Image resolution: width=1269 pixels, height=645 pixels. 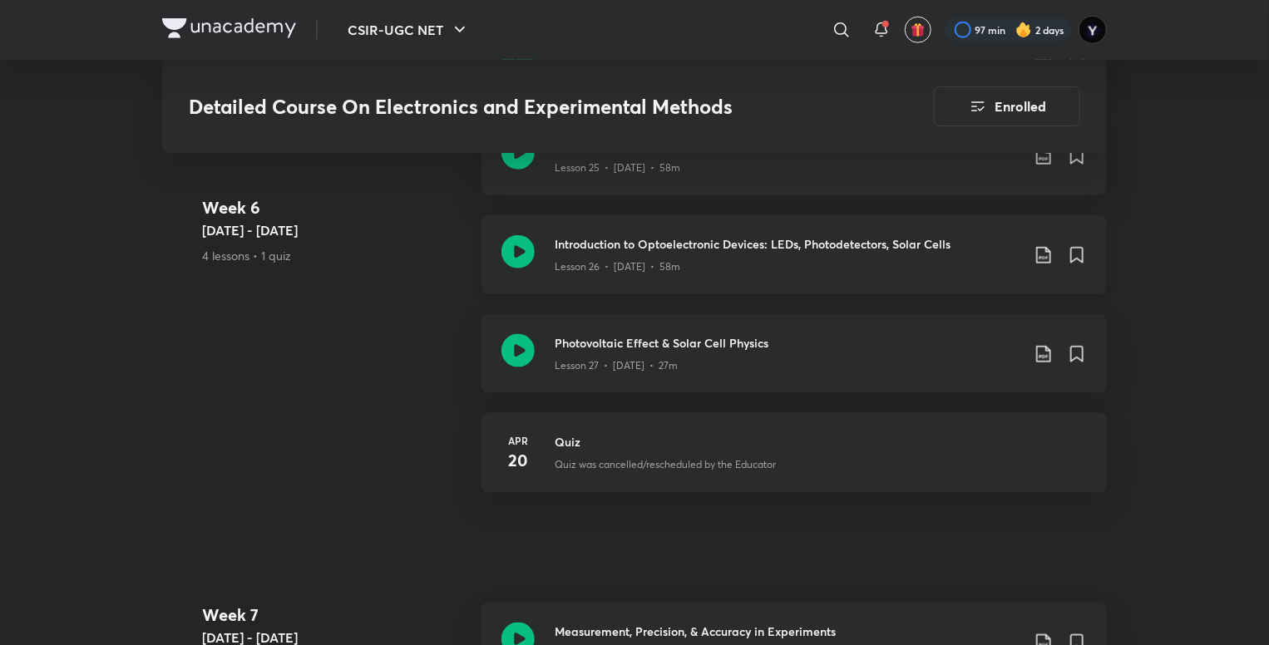 I want to click on p: Quiz was cancelled/rescheduled by the Educator, so click(x=665, y=465).